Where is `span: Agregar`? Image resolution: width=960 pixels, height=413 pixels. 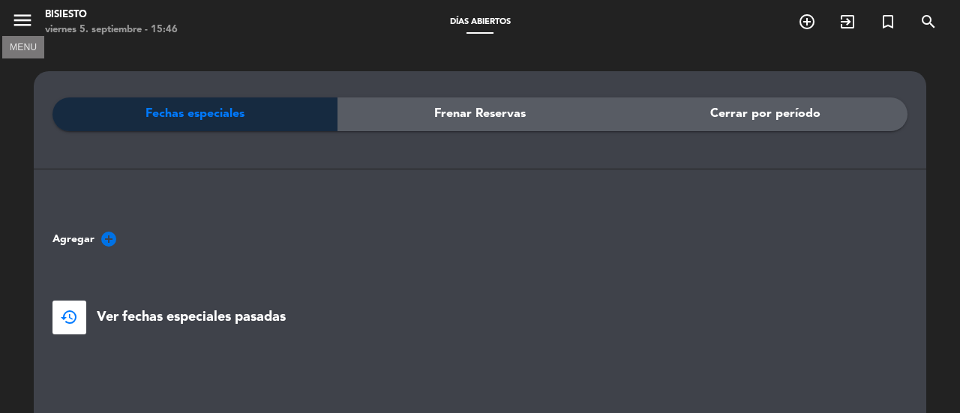
span: Agregar is located at coordinates (74, 239).